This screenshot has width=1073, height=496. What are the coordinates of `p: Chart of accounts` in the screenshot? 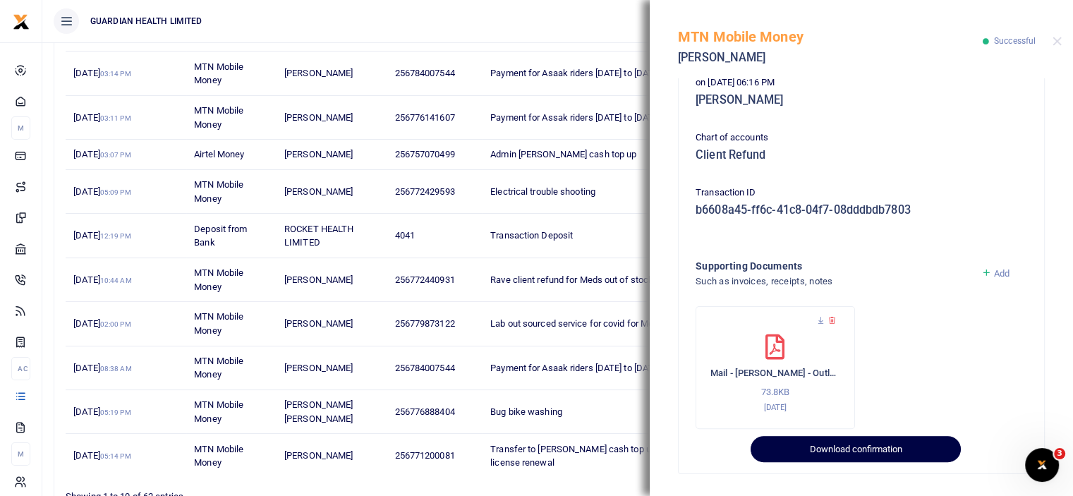 It's located at (861, 138).